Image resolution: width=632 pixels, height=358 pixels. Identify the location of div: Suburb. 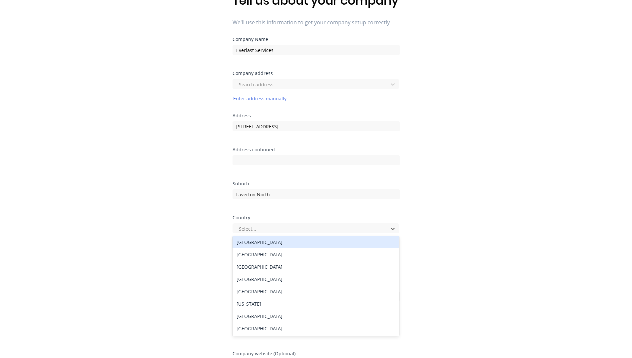
(316, 183).